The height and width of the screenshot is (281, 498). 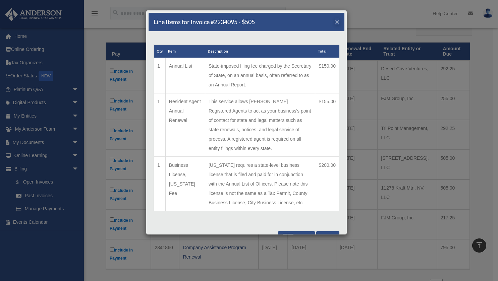 What do you see at coordinates (327, 184) in the screenshot?
I see `td: $200.00` at bounding box center [327, 184].